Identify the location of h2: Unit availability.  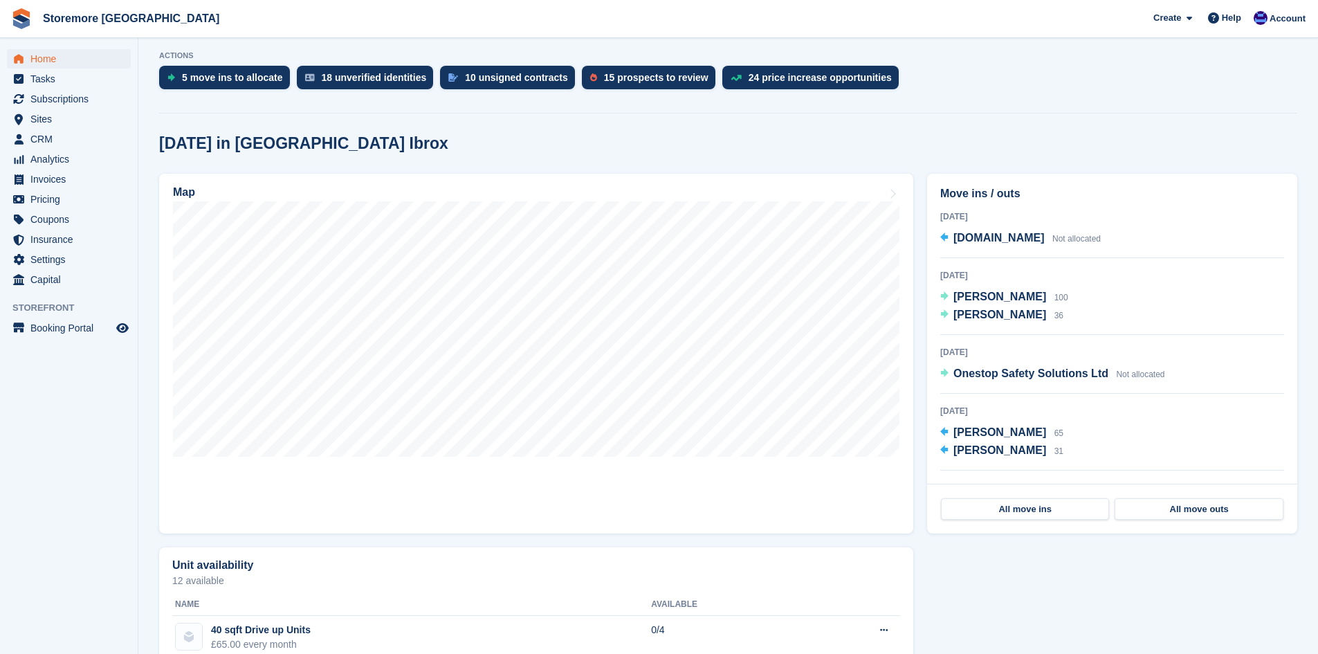
(212, 565).